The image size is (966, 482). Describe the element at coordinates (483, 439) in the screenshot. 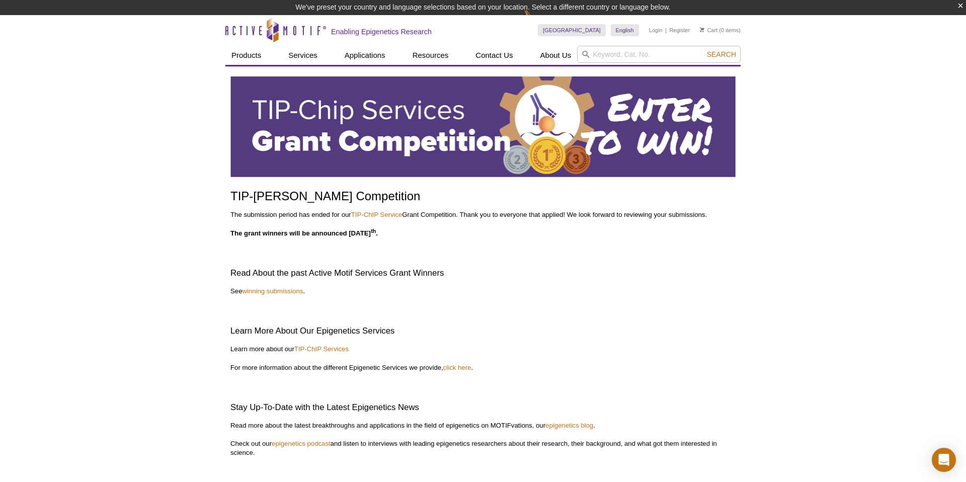

I see `p: Read more about the latest breakthroughs and applications in the field of epigenetics on MOTIFvat...` at that location.